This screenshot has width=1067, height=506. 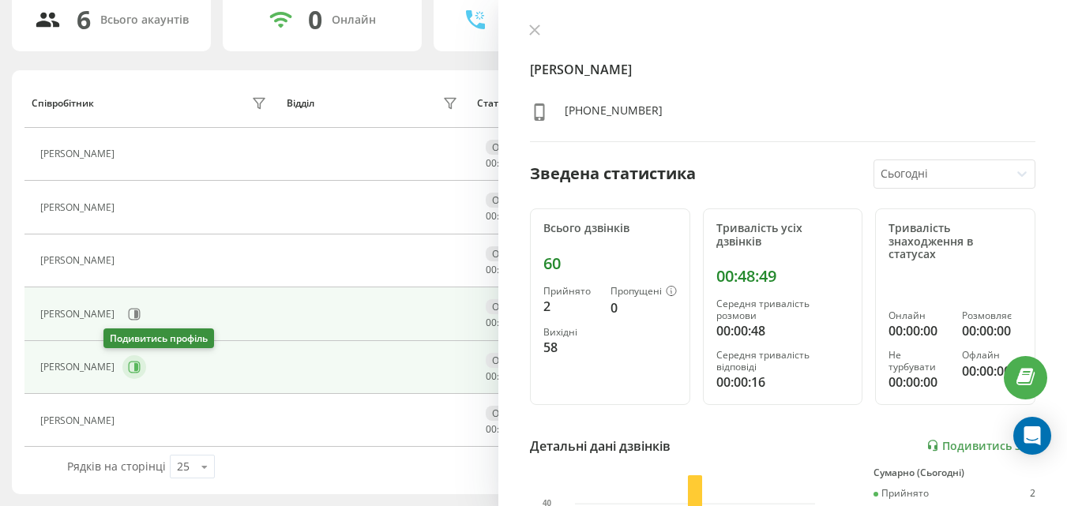 I want to click on div: Сумарно (Сьогодні), so click(x=954, y=473).